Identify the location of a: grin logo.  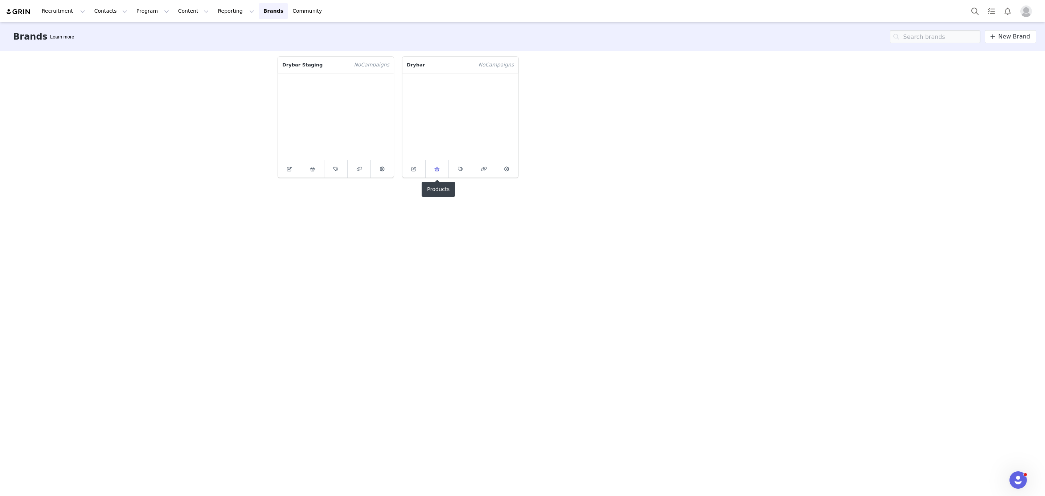
(19, 12).